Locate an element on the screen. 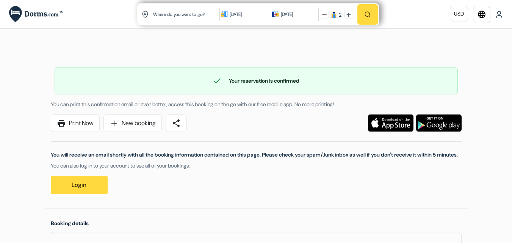  span: Booking details is located at coordinates (70, 223).